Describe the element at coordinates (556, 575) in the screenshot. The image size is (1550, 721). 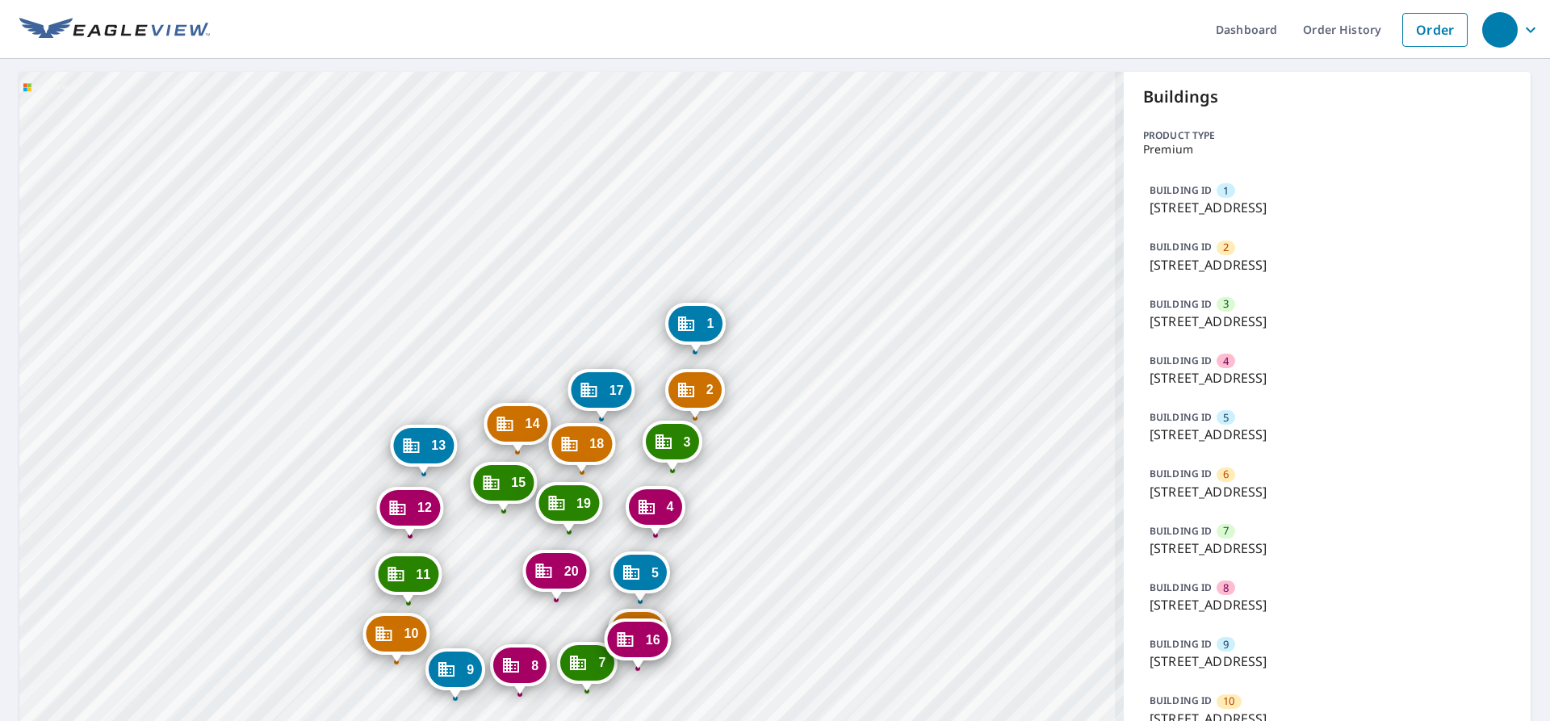
I see `div: Dropped pin, building 20, Commercial property, 3950 W 12th St Greeley, CO 80634` at that location.